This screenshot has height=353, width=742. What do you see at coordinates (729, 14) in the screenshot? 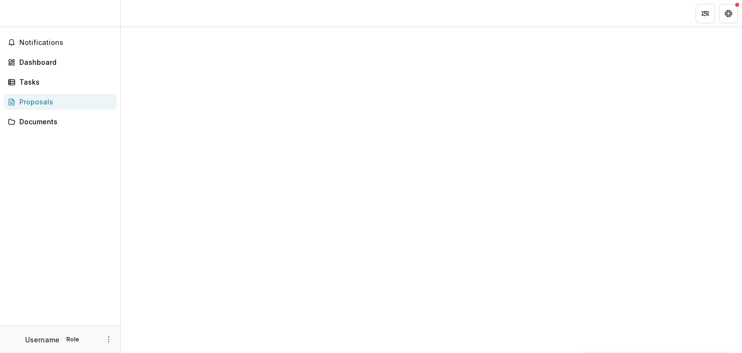
I see `button: Get Help` at bounding box center [729, 14].